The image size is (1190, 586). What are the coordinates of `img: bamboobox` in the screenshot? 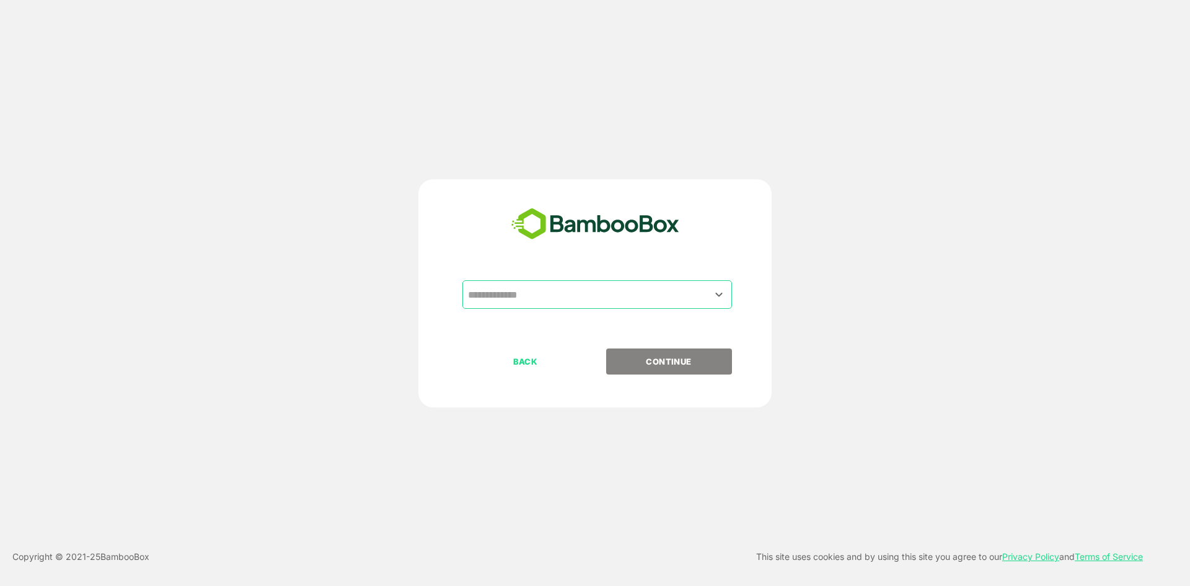 It's located at (595, 224).